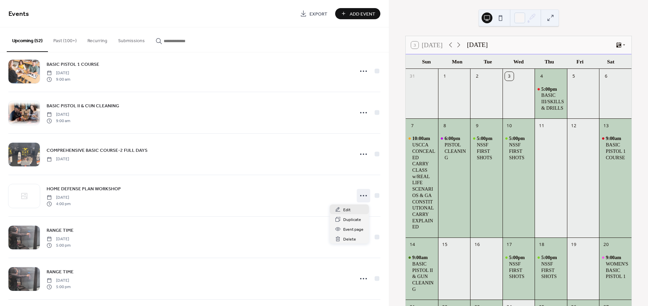 Image resolution: width=648 pixels, height=306 pixels. I want to click on button: Add Event, so click(358, 14).